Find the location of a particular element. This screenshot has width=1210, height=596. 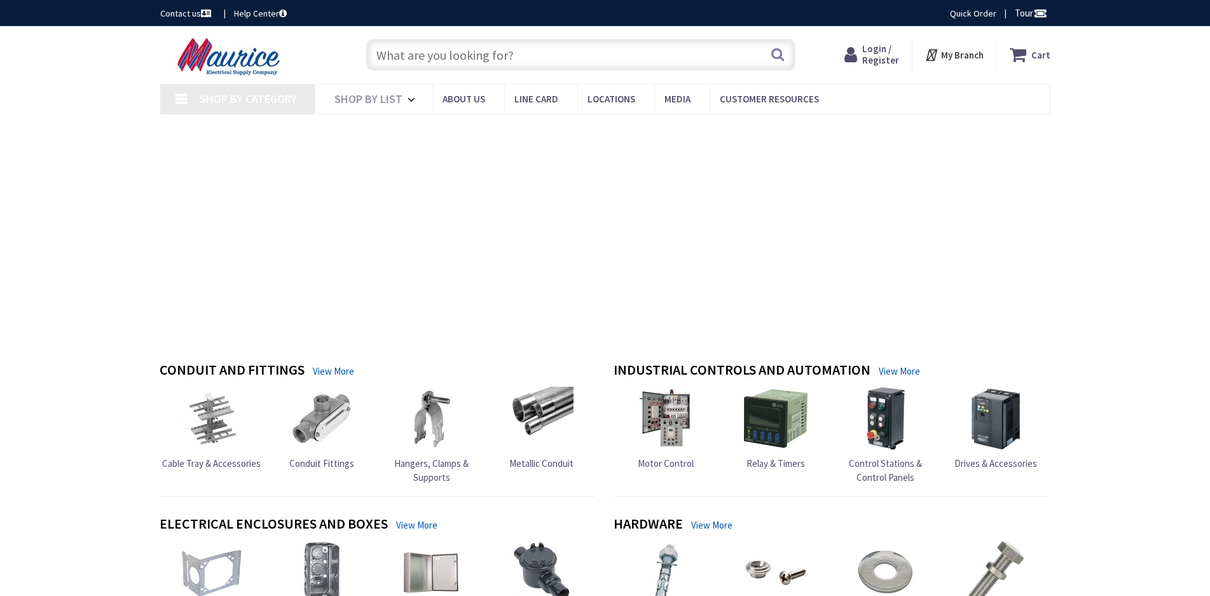

h4: Industrial Controls and Automation is located at coordinates (742, 371).